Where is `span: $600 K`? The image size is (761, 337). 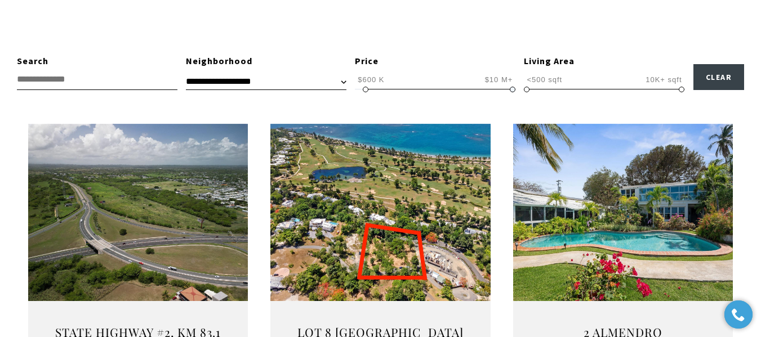
span: $600 K is located at coordinates (370, 79).